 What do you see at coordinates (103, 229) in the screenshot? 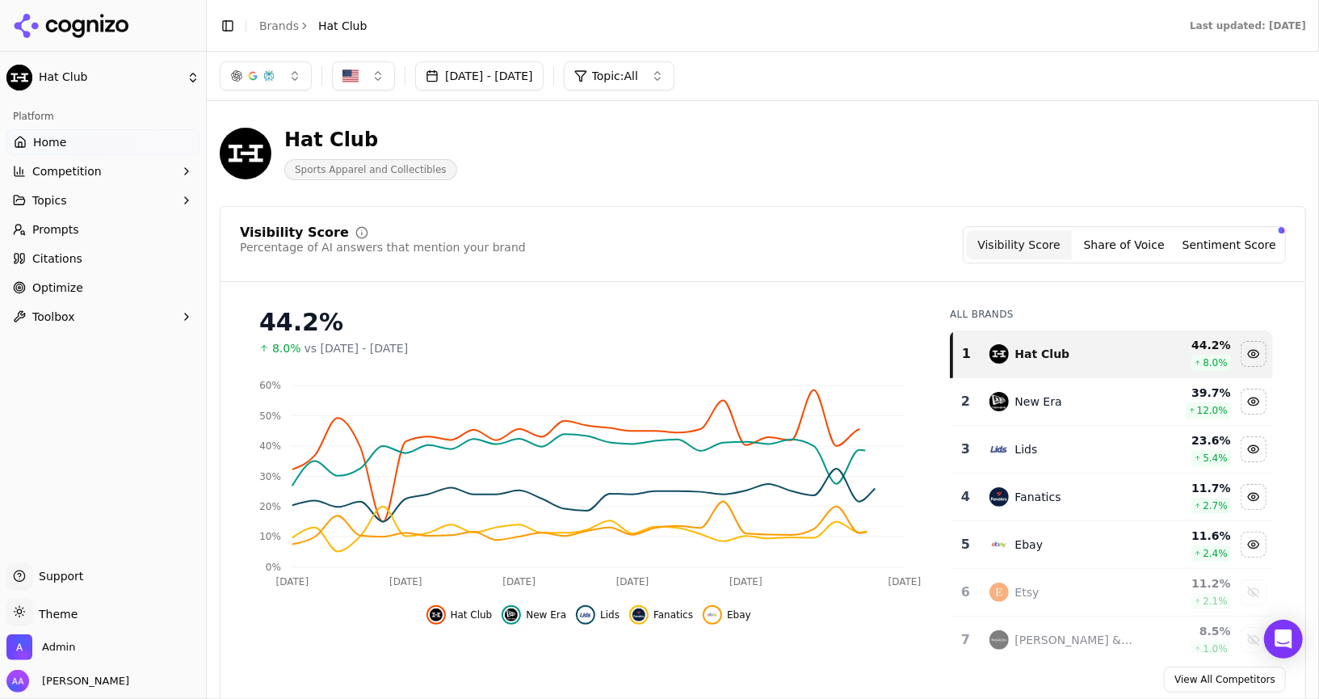
I see `a: Prompts` at bounding box center [103, 229].